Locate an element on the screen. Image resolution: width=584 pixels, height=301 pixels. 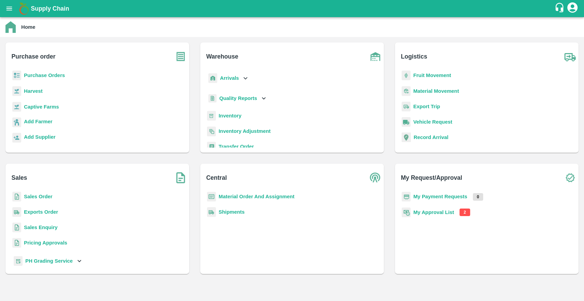
b: Supply Chain is located at coordinates (50, 9).